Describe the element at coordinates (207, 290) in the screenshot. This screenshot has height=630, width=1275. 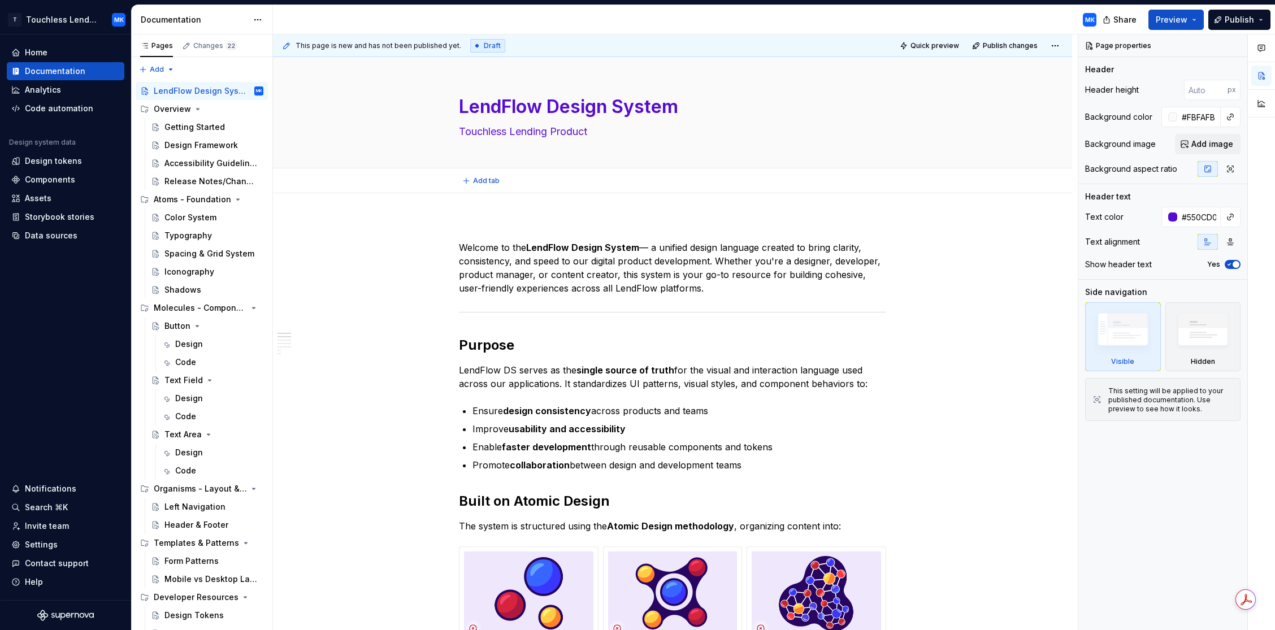
I see `a: Shadows` at that location.